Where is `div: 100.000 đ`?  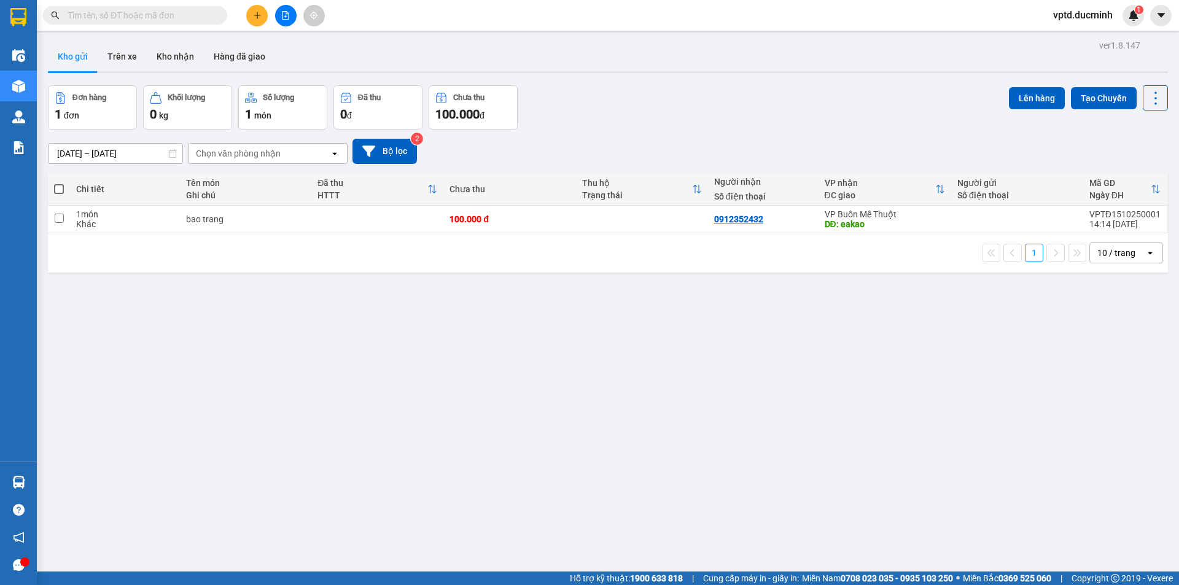 div: 100.000 đ is located at coordinates (509, 219).